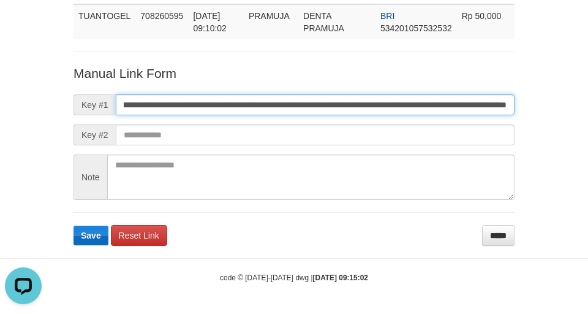  Describe the element at coordinates (269, 16) in the screenshot. I see `span: PRAMUJA` at that location.